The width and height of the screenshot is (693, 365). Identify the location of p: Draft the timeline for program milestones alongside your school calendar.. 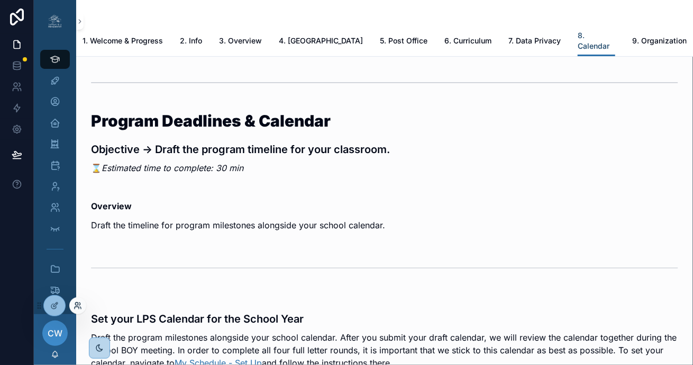
(385, 225).